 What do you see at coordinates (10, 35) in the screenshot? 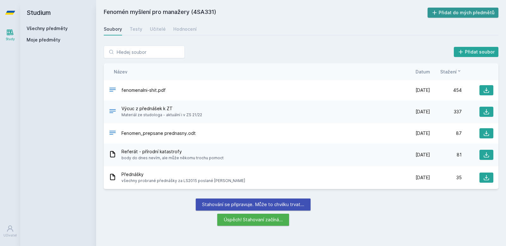
I see `a: Study` at bounding box center [10, 35].